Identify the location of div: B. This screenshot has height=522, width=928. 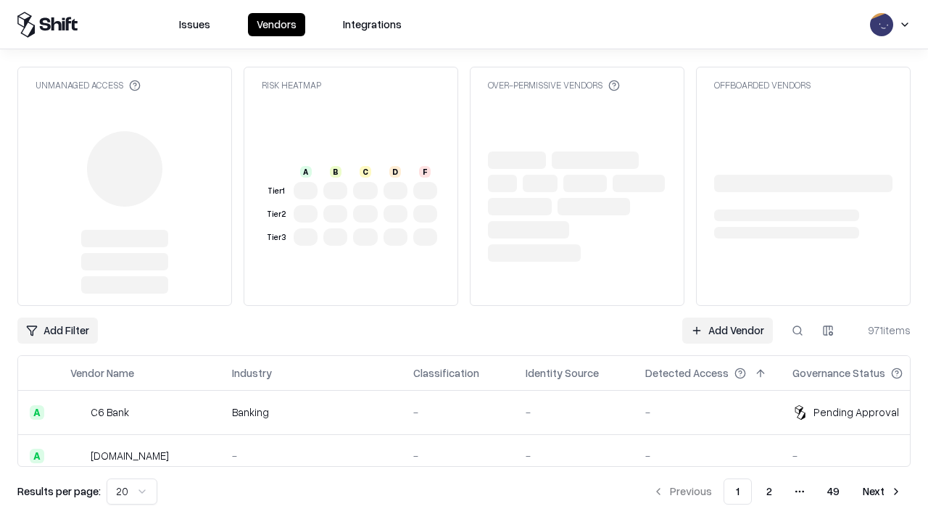
(336, 172).